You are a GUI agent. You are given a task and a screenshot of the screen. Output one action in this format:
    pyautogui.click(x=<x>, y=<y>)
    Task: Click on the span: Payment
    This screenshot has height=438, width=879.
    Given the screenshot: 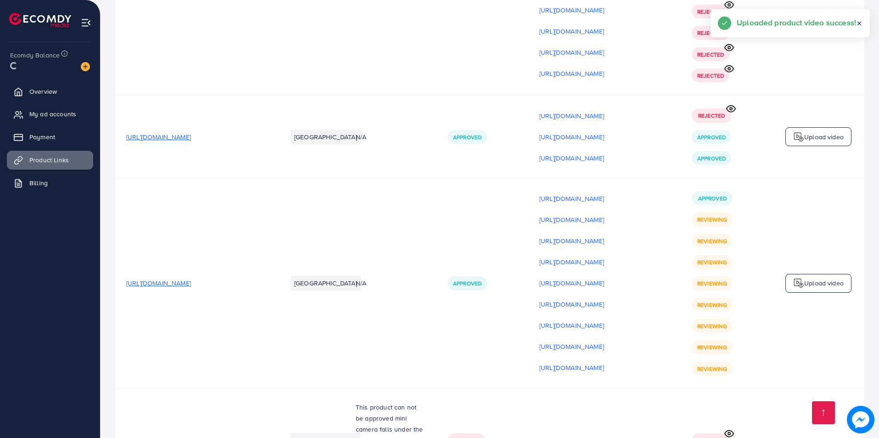 What is the action you would take?
    pyautogui.click(x=42, y=137)
    